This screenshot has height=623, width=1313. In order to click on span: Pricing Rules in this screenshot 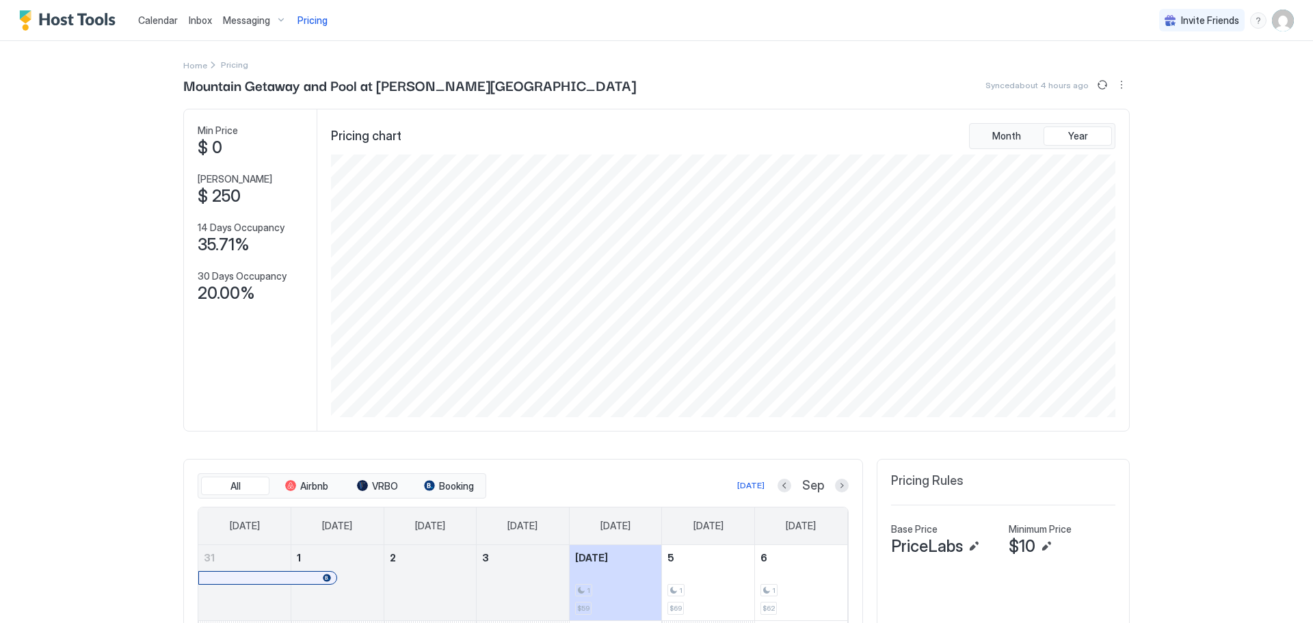, I will do `click(928, 481)`.